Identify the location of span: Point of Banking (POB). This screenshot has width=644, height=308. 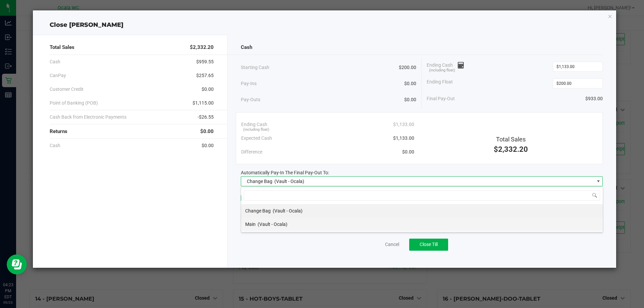
(74, 103).